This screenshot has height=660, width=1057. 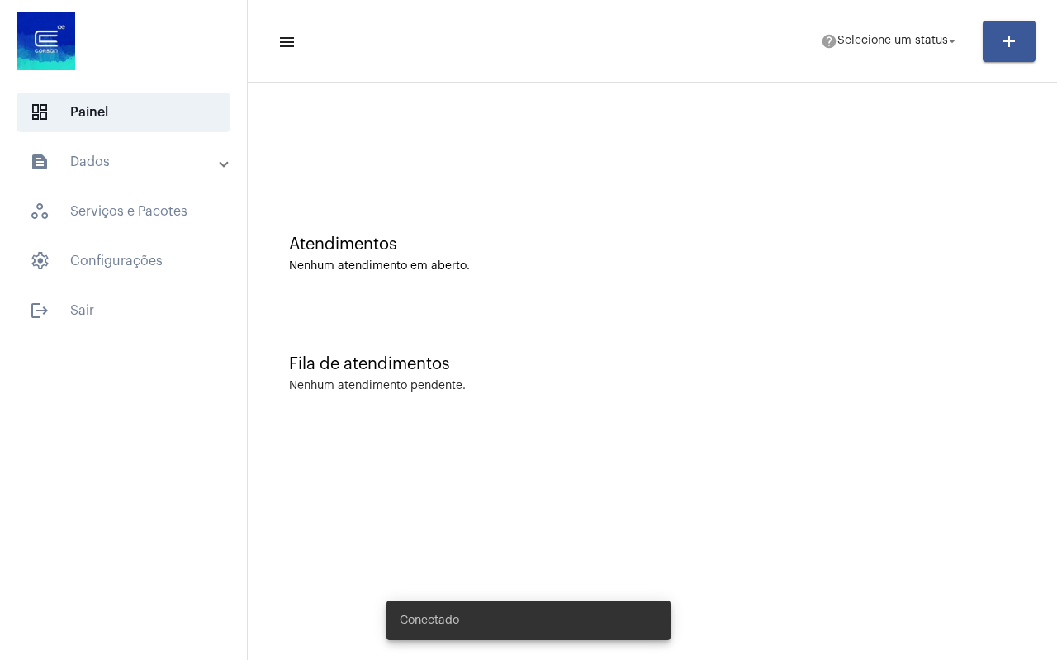 What do you see at coordinates (893, 41) in the screenshot?
I see `span: Selecione um status` at bounding box center [893, 41].